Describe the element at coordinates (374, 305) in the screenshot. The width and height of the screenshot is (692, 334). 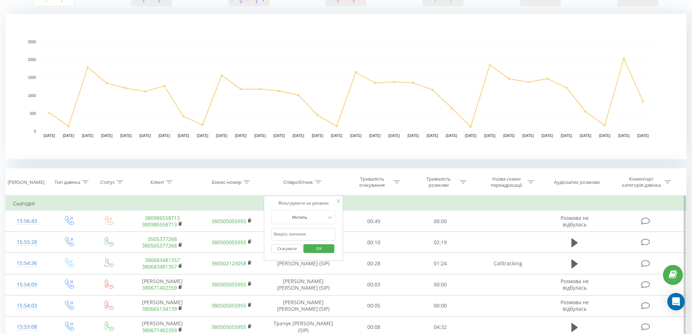
I see `td: 00:05` at that location.